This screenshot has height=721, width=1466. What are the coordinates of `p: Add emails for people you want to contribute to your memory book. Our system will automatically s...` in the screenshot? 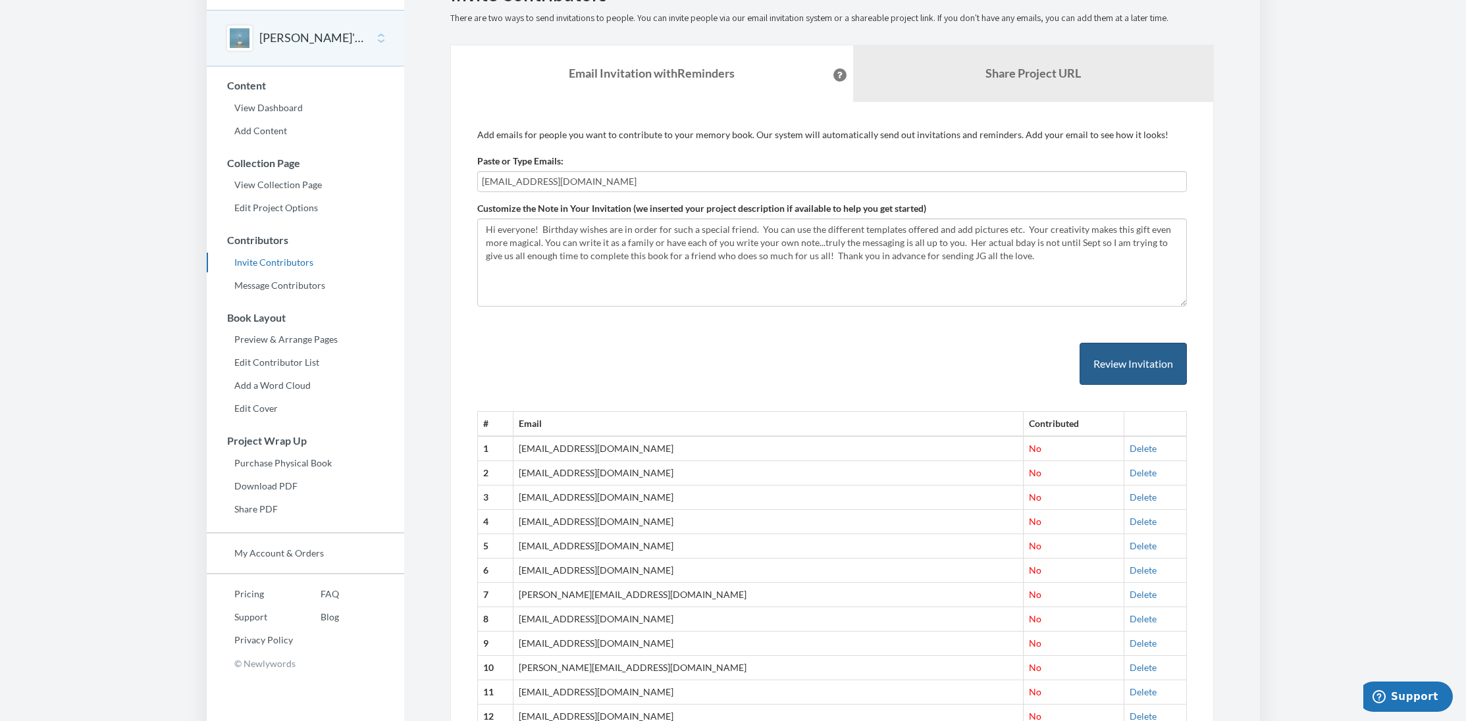 It's located at (832, 135).